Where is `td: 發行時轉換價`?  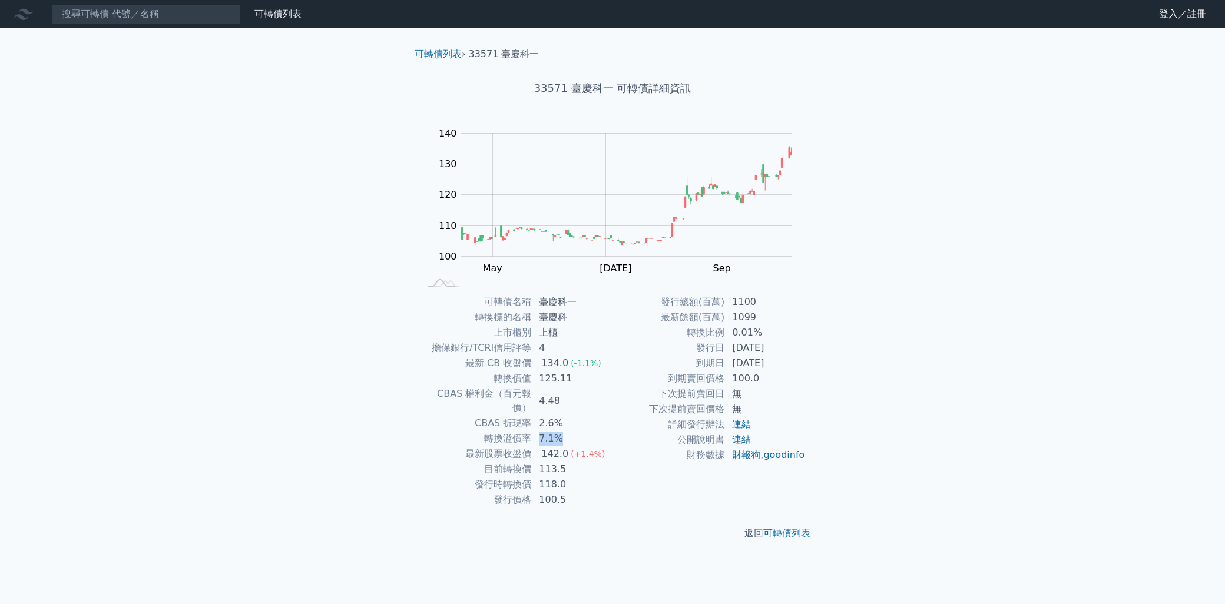
td: 發行時轉換價 is located at coordinates (475, 485).